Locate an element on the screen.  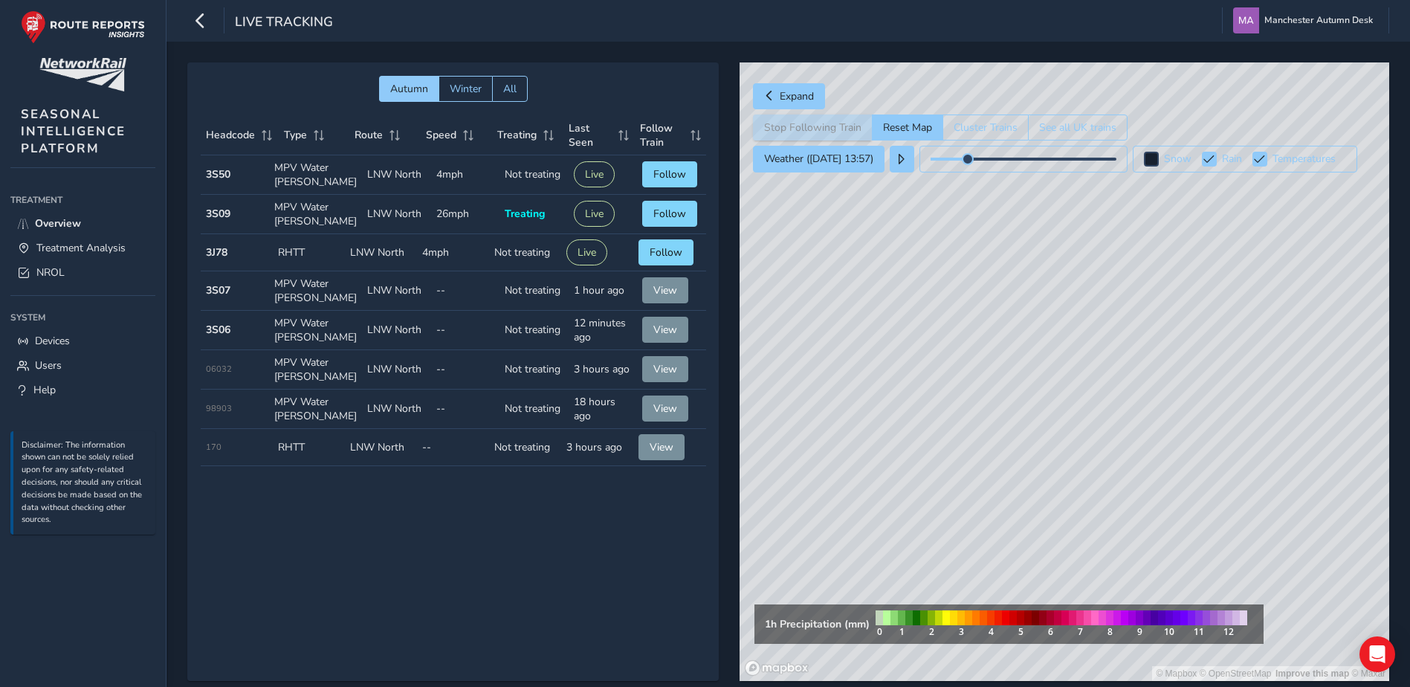
a: Overview is located at coordinates (82, 223).